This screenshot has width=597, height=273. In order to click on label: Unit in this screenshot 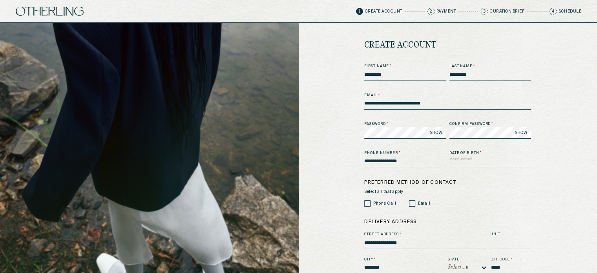, I will do `click(511, 234)`.